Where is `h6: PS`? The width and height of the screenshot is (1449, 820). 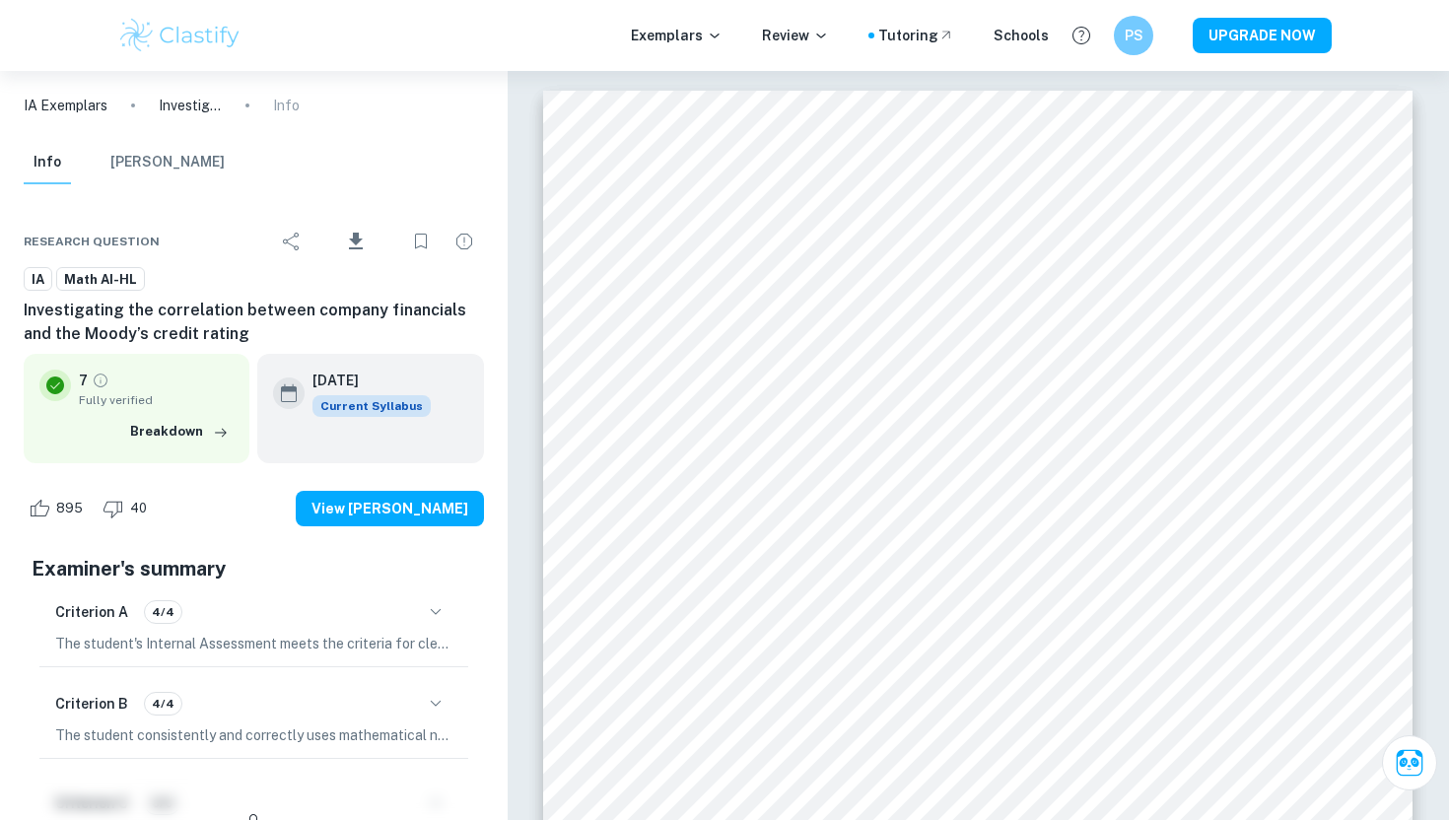 h6: PS is located at coordinates (1134, 35).